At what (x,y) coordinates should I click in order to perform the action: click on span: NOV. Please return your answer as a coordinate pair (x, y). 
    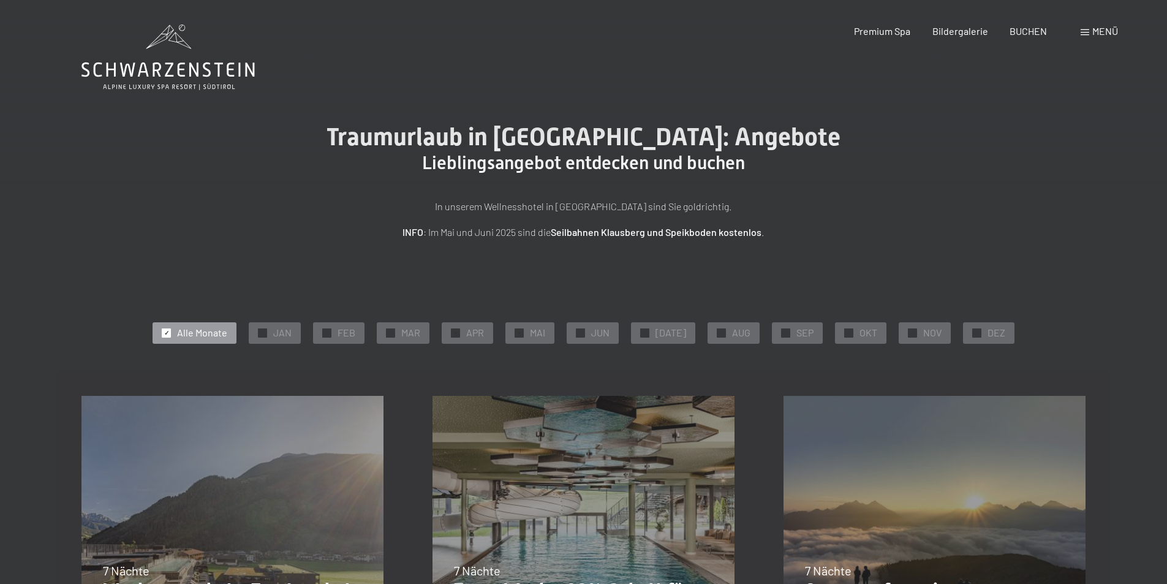
    Looking at the image, I should click on (933, 333).